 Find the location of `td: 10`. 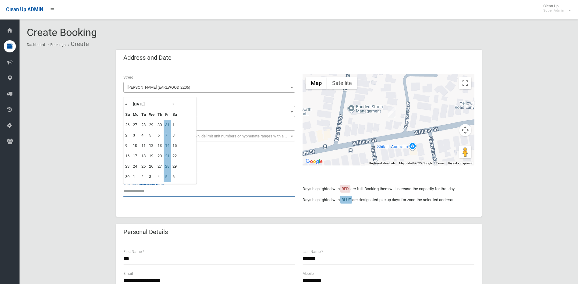

td: 10 is located at coordinates (136, 146).